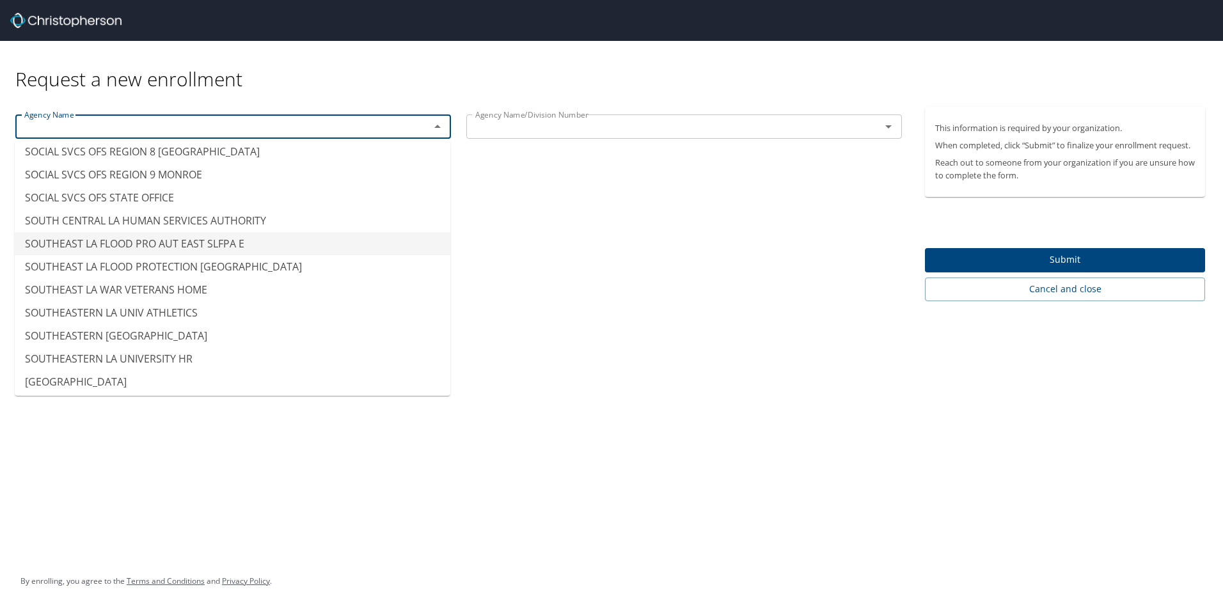 The height and width of the screenshot is (610, 1223). I want to click on button: Submit, so click(1065, 260).